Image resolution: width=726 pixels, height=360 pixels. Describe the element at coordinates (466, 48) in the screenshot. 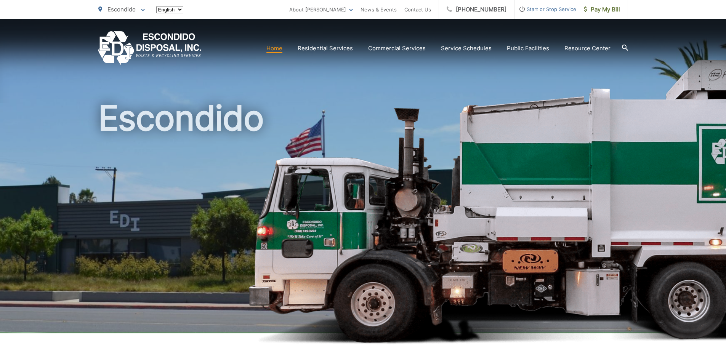

I see `a: Service Schedules` at that location.